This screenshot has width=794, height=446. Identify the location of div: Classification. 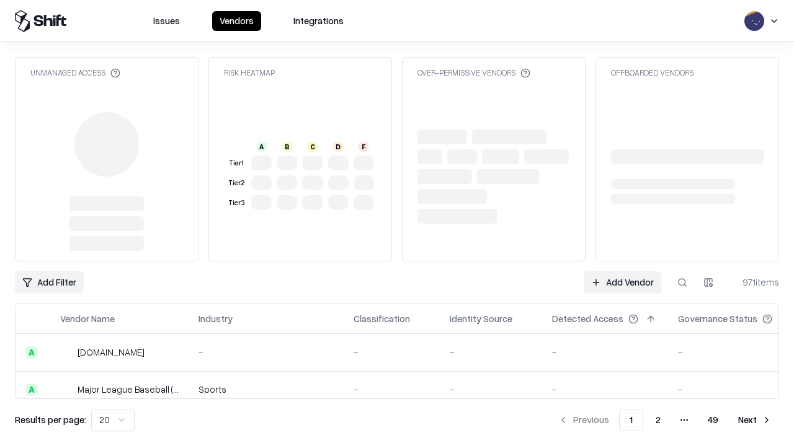
(381, 319).